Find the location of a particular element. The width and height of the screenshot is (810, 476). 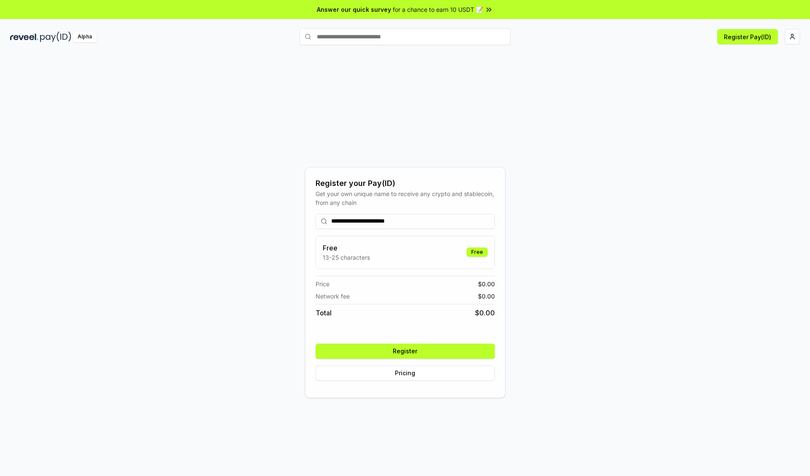

span: for a chance to earn 10 USDT 📝 is located at coordinates (438, 9).